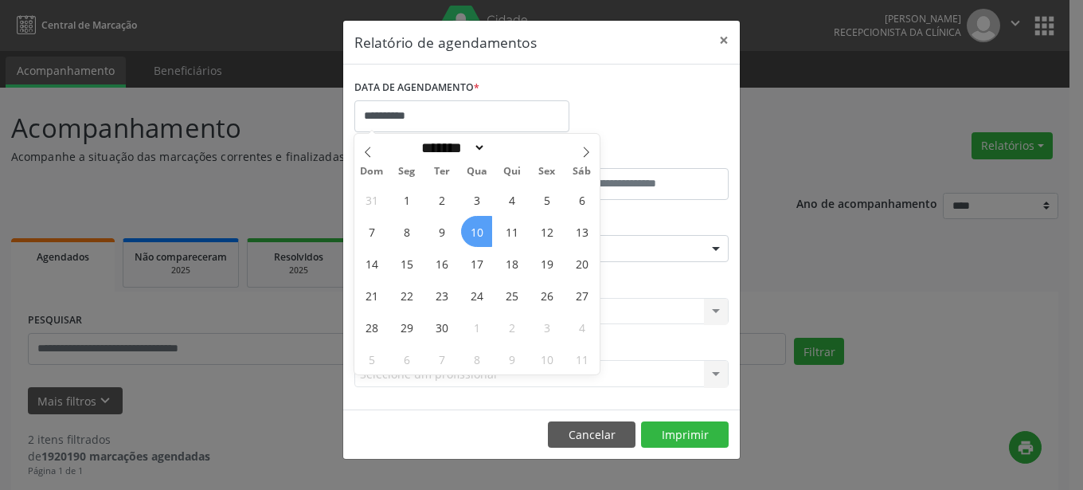 This screenshot has height=490, width=1083. Describe the element at coordinates (581, 358) in the screenshot. I see `span: Outubro 11, 2025` at that location.